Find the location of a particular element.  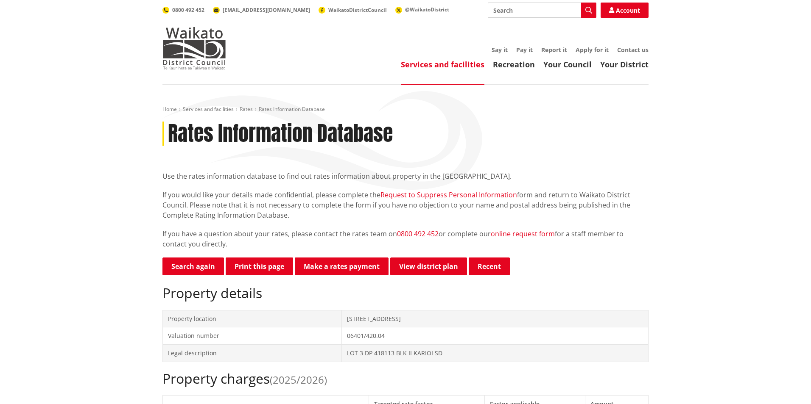

a: Home is located at coordinates (170, 109).